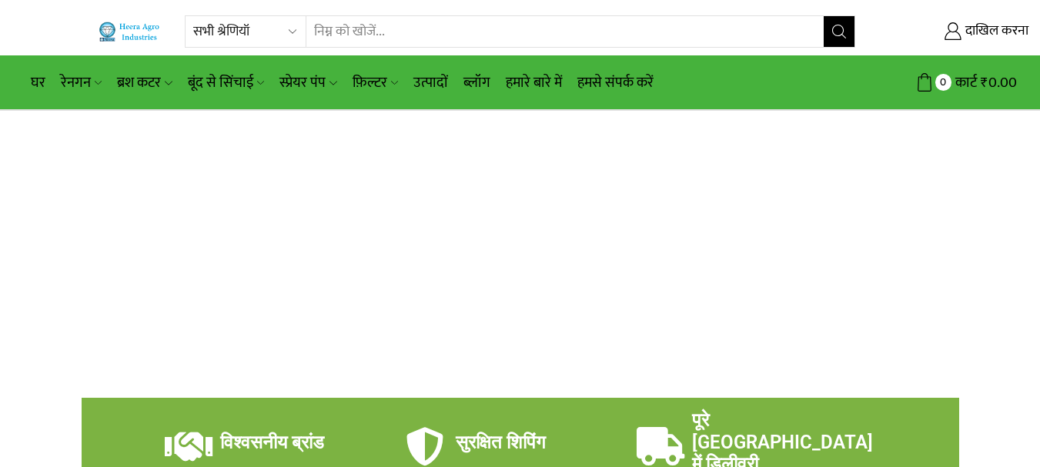 The height and width of the screenshot is (467, 1040). I want to click on a: उत्पादों, so click(430, 82).